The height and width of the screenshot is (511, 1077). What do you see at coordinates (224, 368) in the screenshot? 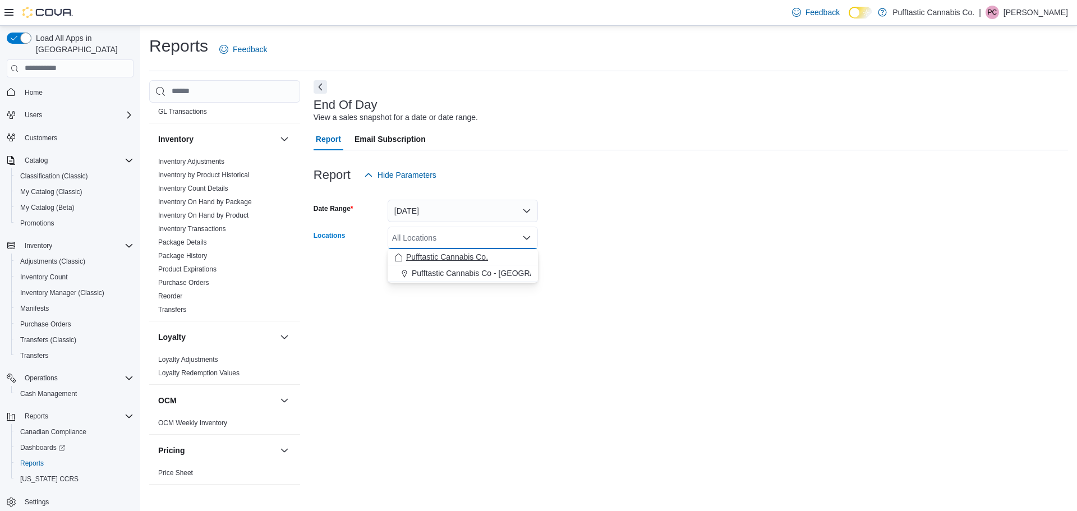
I see `div: Loyalty` at bounding box center [224, 368].